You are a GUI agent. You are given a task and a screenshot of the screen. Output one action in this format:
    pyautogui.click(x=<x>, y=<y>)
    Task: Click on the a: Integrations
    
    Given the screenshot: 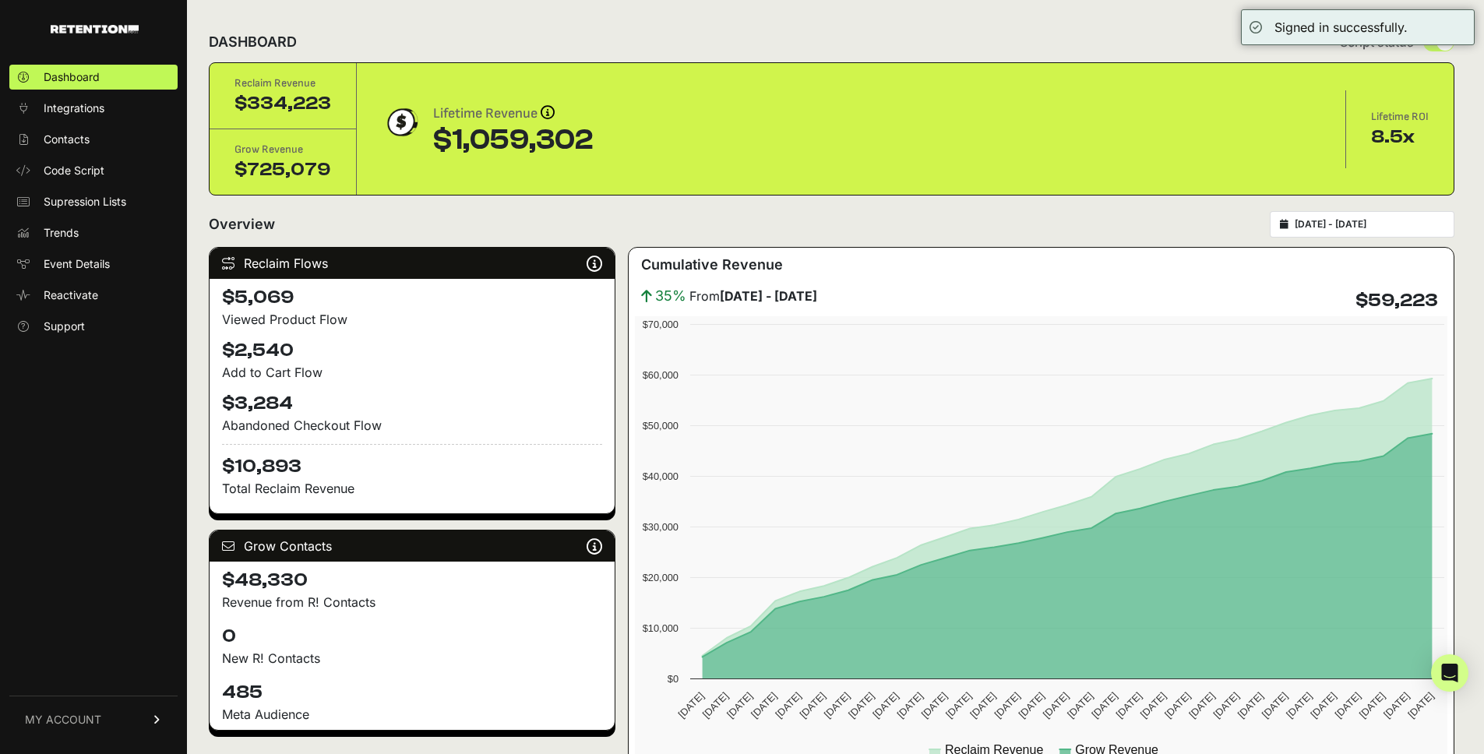 What is the action you would take?
    pyautogui.click(x=93, y=108)
    